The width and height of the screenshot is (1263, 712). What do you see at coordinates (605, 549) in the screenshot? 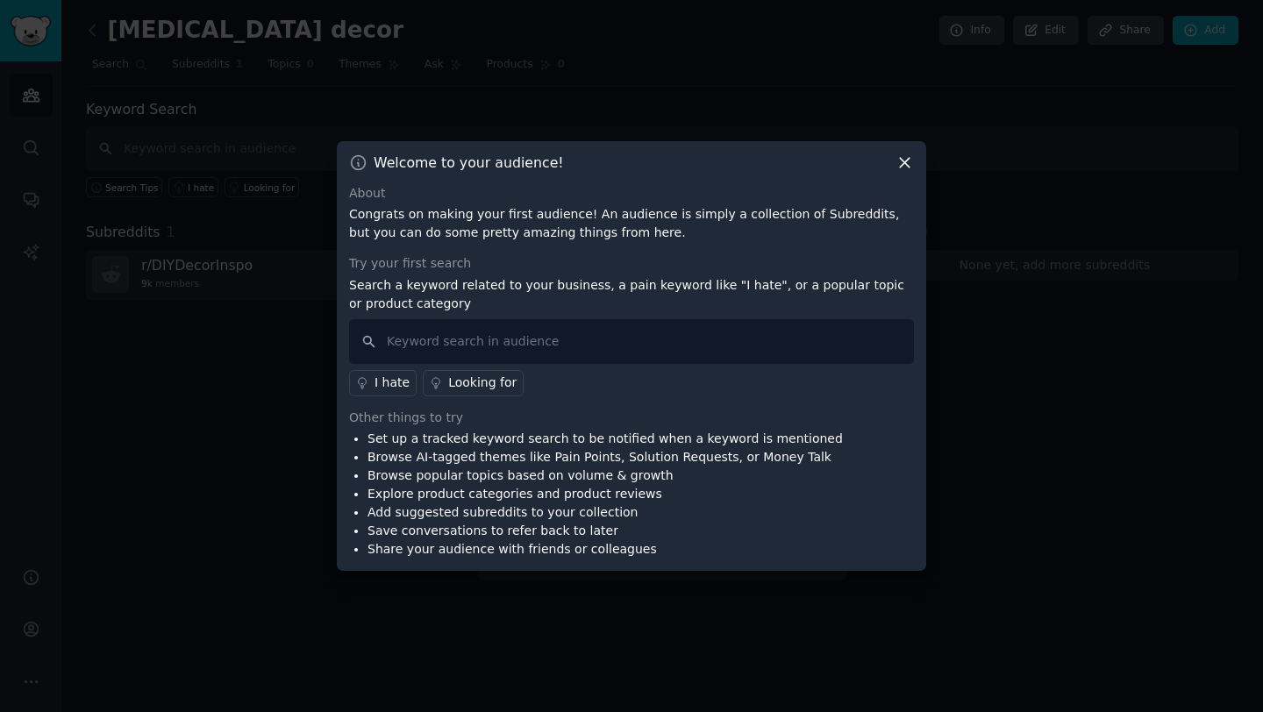
I see `li: Share your audience with friends or colleagues` at bounding box center [605, 549].